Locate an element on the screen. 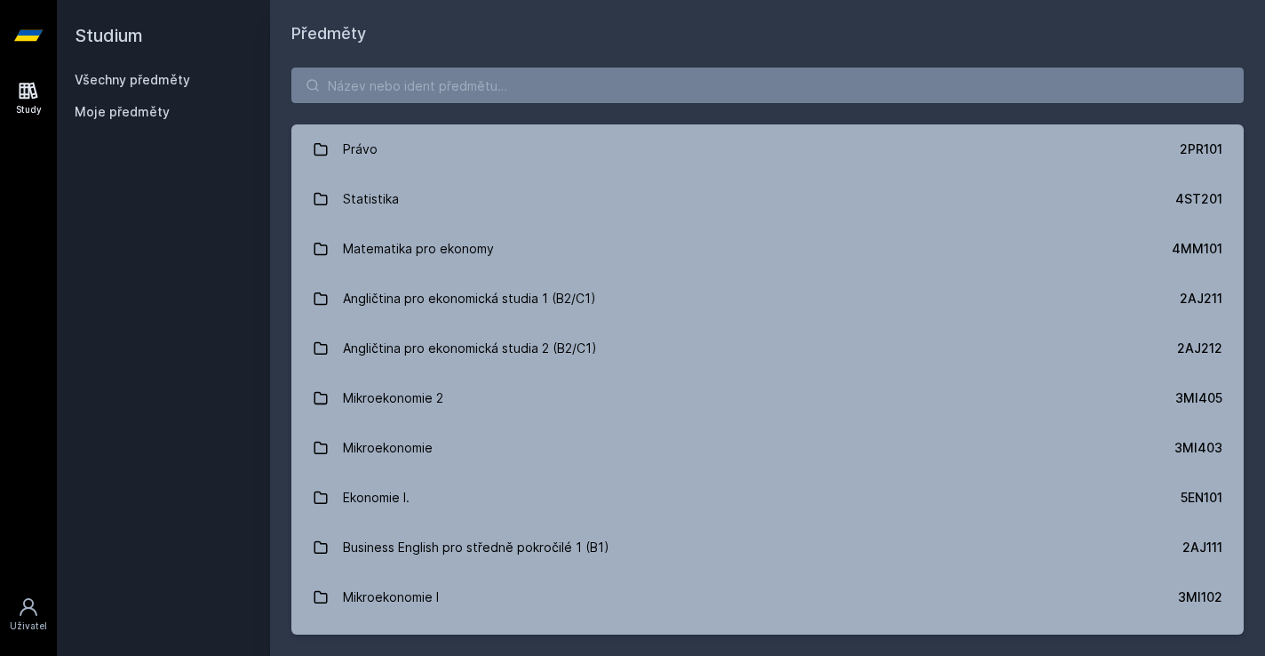  div: 2PR101 is located at coordinates (1201, 149).